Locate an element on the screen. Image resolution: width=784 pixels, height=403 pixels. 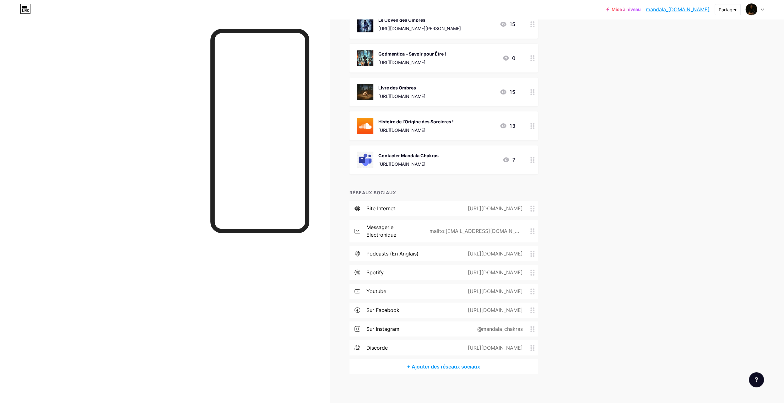
div: Contacter Mandala Chakras is located at coordinates (409, 155).